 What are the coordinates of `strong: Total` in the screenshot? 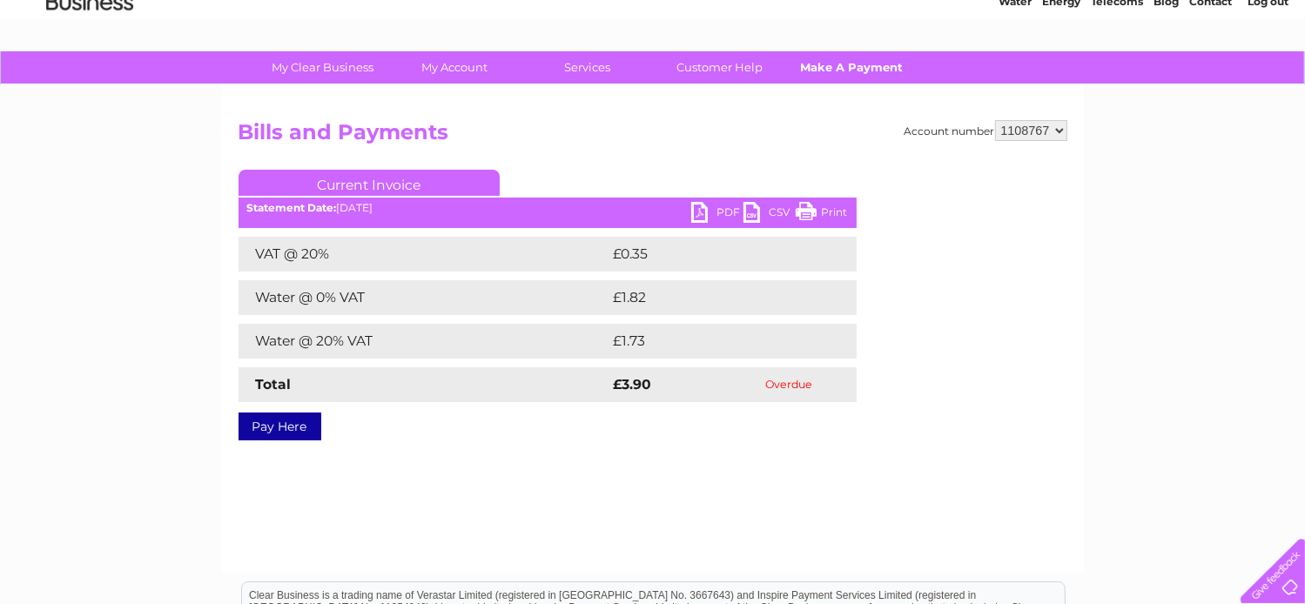 It's located at (273, 384).